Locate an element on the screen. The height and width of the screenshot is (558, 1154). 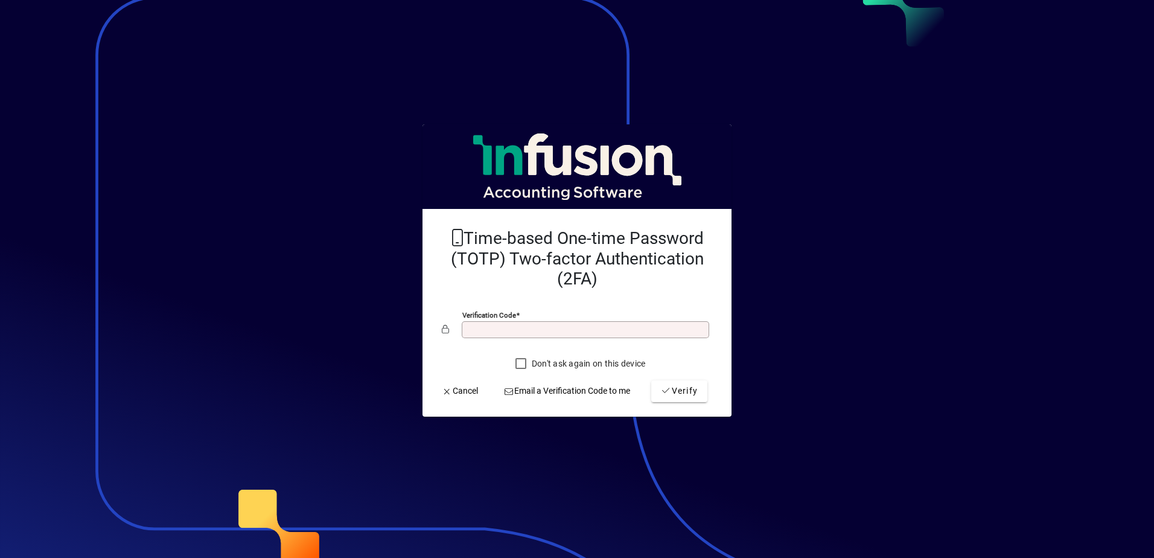
span: Cancel is located at coordinates (460, 391).